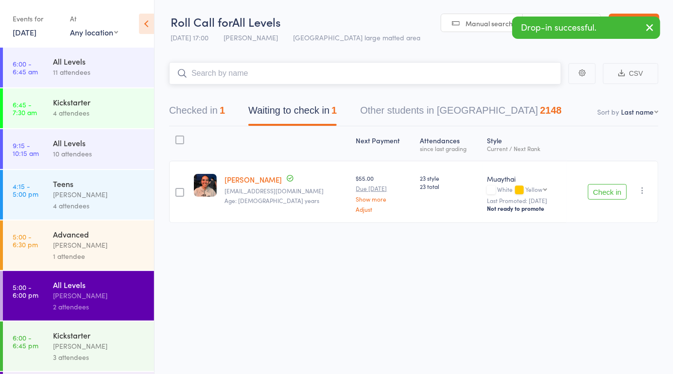 The image size is (673, 374). I want to click on input: Search by name, so click(365, 73).